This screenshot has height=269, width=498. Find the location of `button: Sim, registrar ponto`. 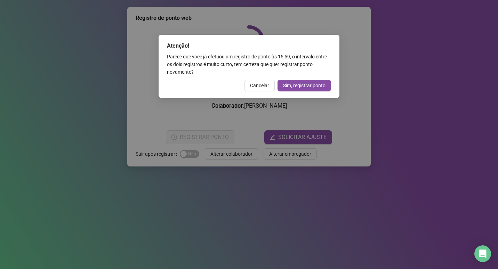

button: Sim, registrar ponto is located at coordinates (304, 86).